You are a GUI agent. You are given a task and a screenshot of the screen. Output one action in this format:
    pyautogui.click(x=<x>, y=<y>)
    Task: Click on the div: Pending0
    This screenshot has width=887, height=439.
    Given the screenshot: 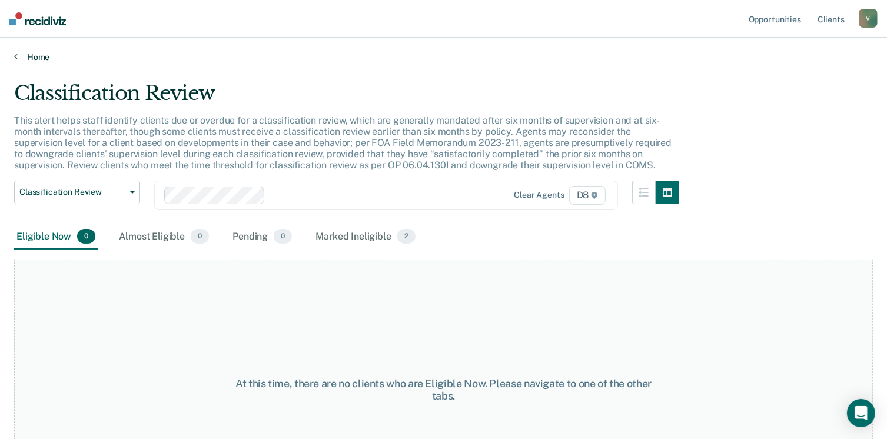 What is the action you would take?
    pyautogui.click(x=262, y=237)
    